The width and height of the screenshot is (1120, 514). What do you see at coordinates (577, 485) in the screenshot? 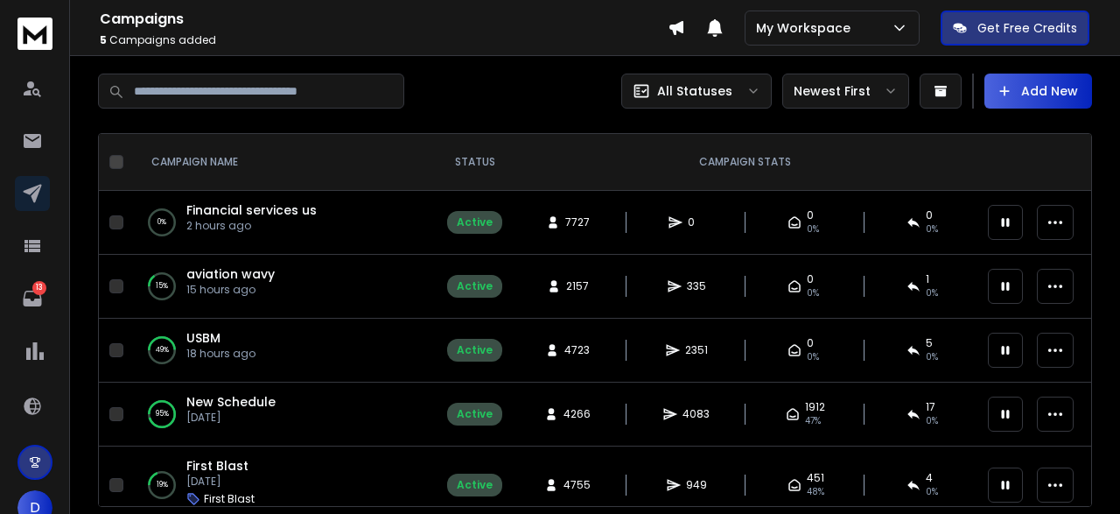
I see `span: 4755` at bounding box center [577, 485].